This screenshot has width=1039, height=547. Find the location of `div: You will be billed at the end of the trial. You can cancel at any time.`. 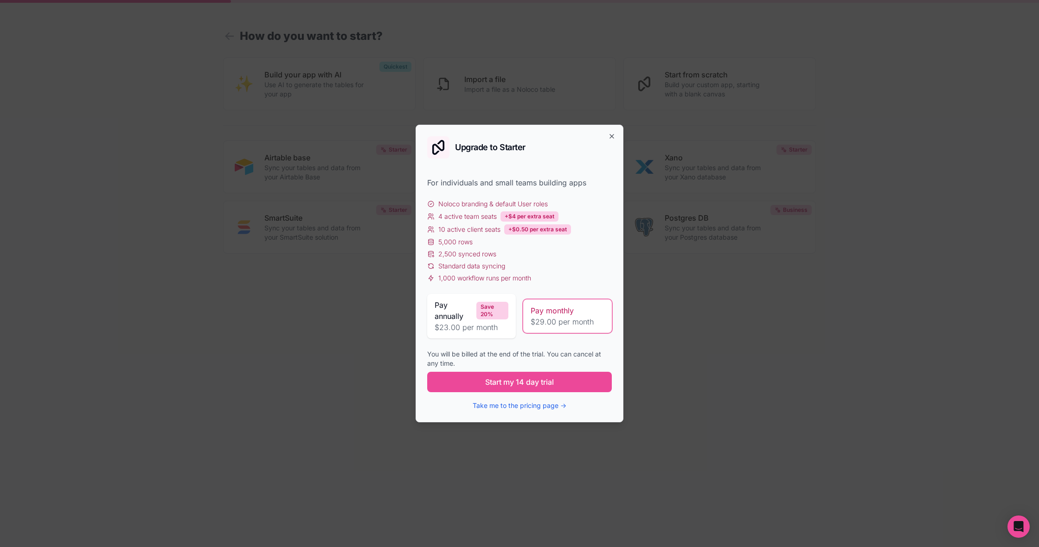

div: You will be billed at the end of the trial. You can cancel at any time. is located at coordinates (519, 359).